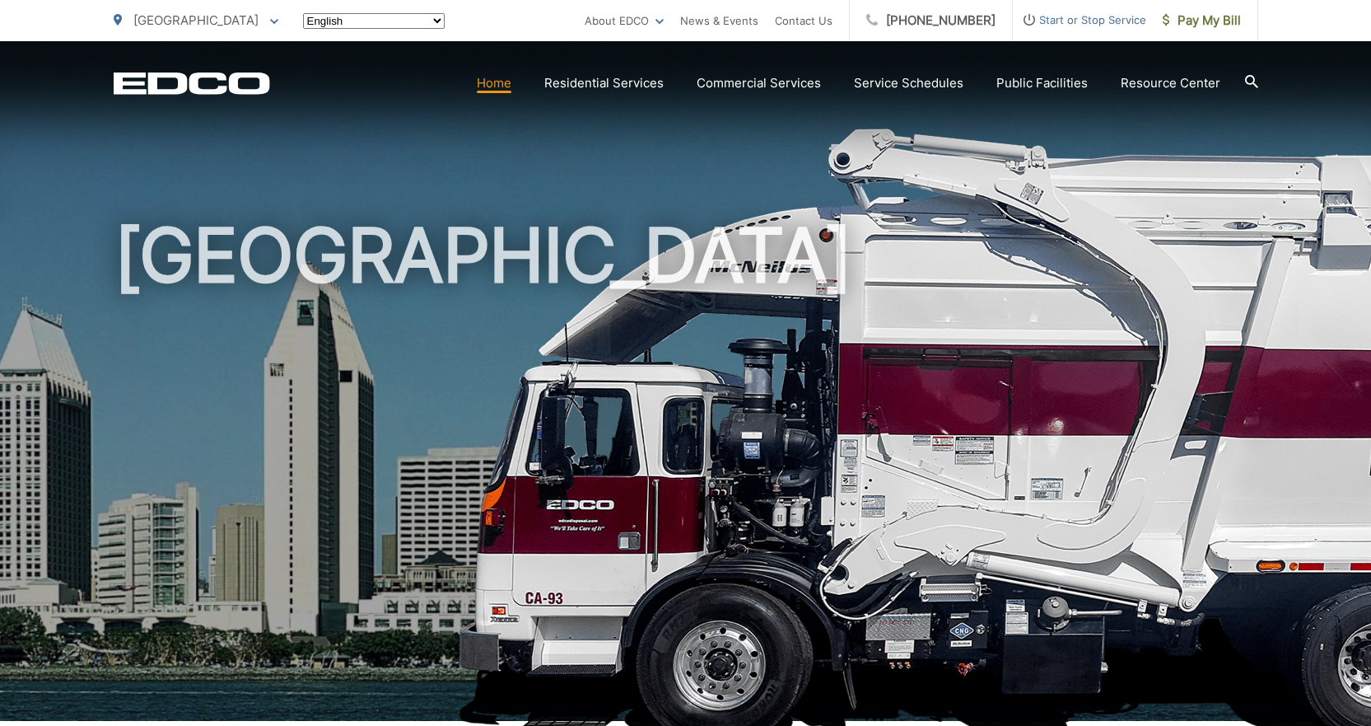 The image size is (1371, 726). What do you see at coordinates (804, 21) in the screenshot?
I see `a: Contact Us` at bounding box center [804, 21].